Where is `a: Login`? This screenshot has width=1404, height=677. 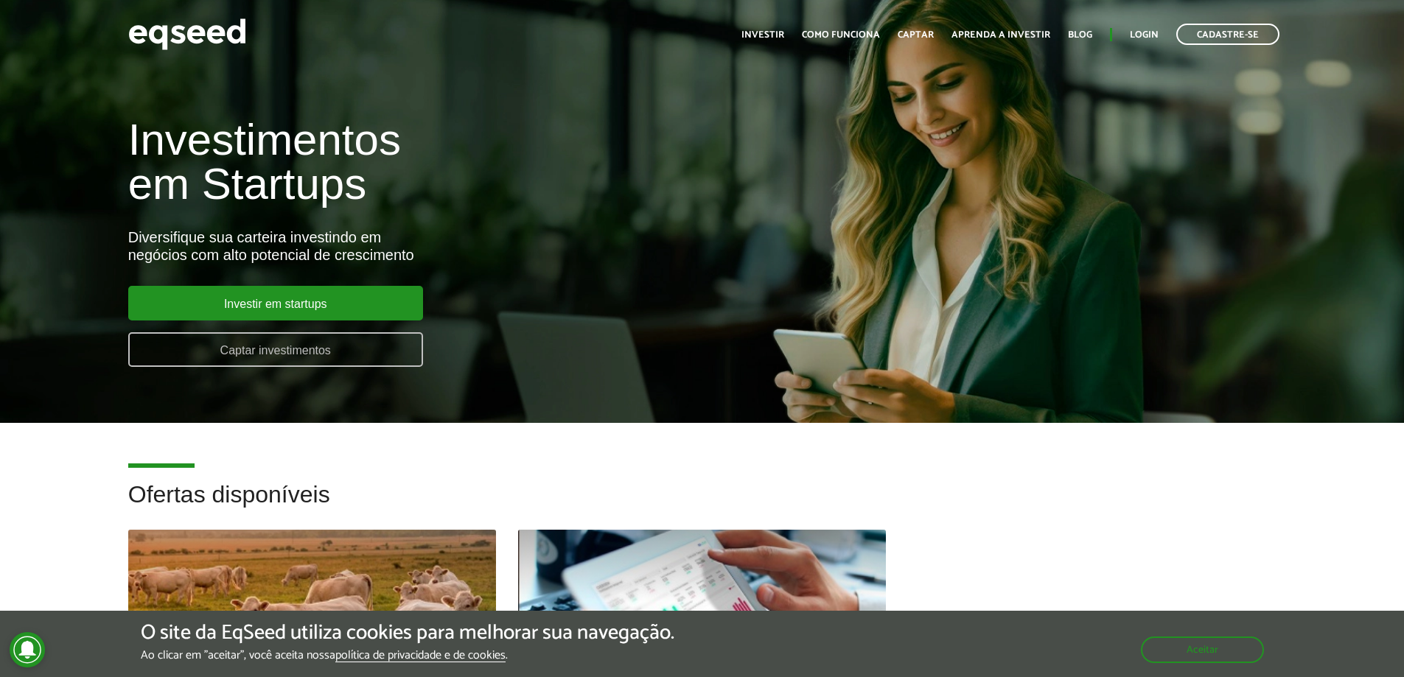
a: Login is located at coordinates (1144, 35).